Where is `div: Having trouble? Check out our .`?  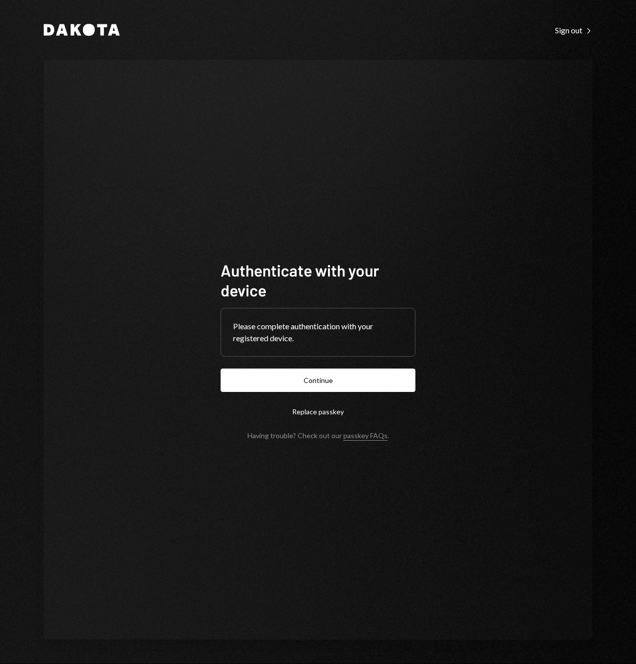 div: Having trouble? Check out our . is located at coordinates (318, 435).